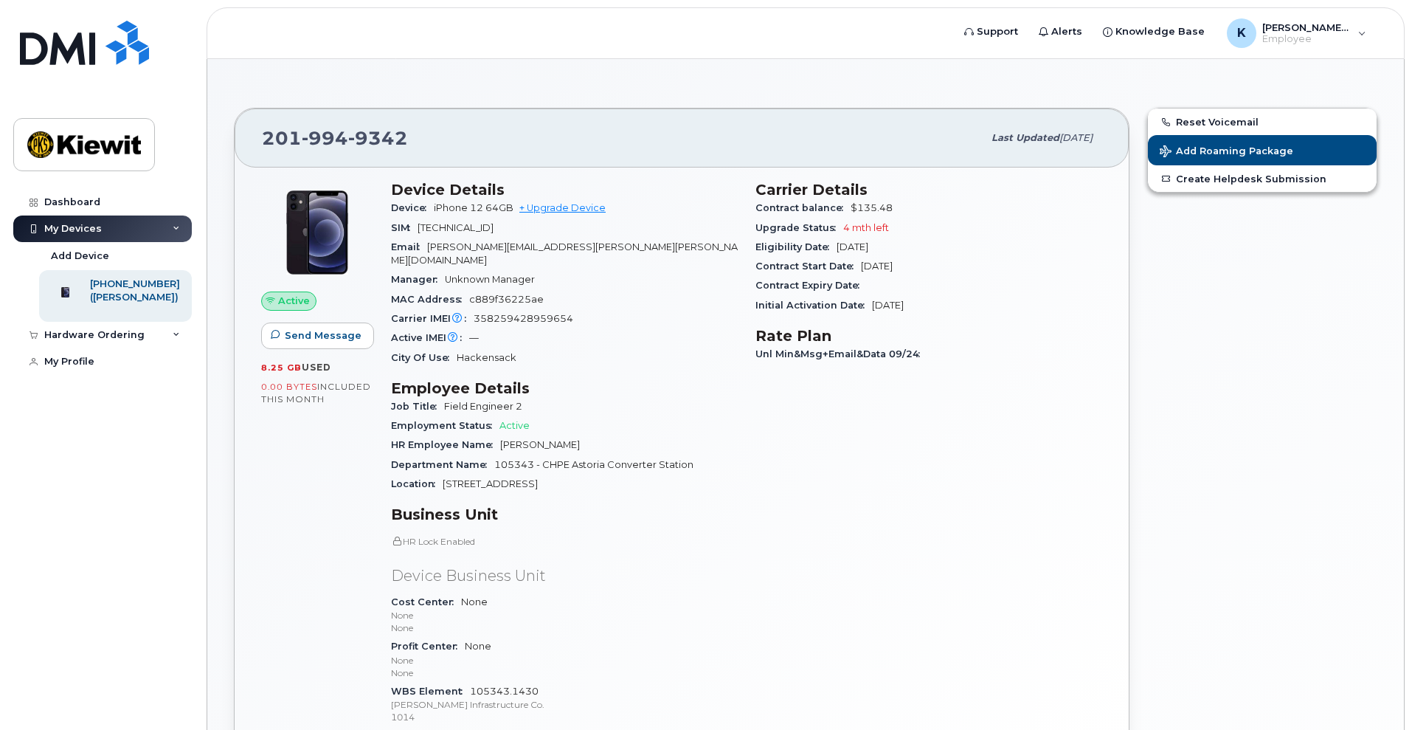 The height and width of the screenshot is (730, 1412). What do you see at coordinates (564, 514) in the screenshot?
I see `h3: Business Unit` at bounding box center [564, 514].